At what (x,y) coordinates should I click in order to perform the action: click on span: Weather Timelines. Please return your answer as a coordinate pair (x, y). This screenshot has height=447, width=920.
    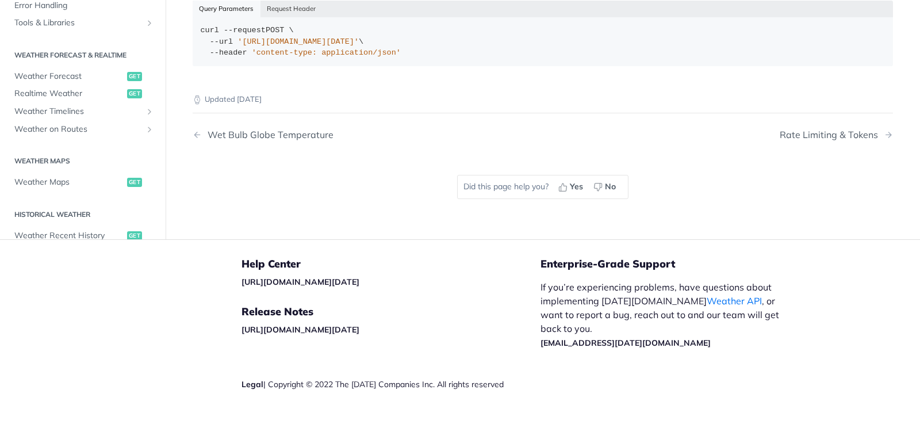
    Looking at the image, I should click on (78, 112).